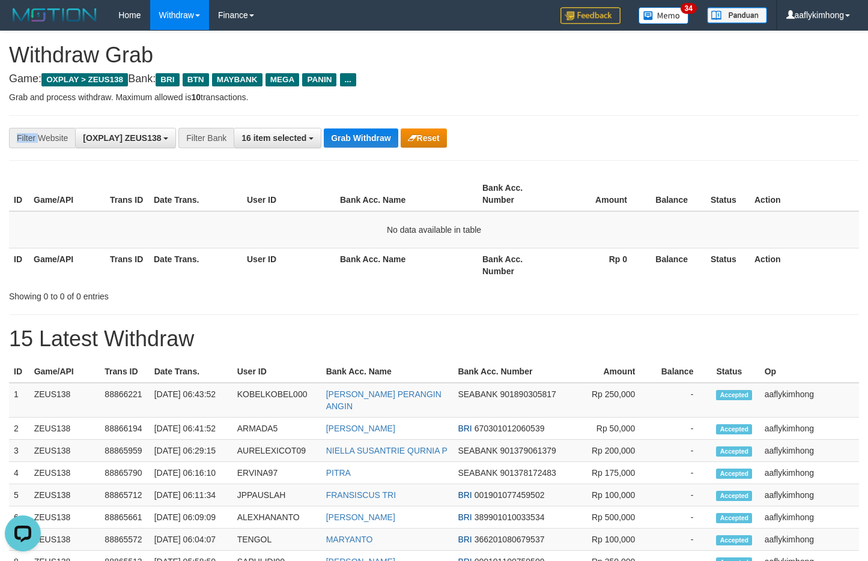 The image size is (868, 561). I want to click on td: 5, so click(19, 495).